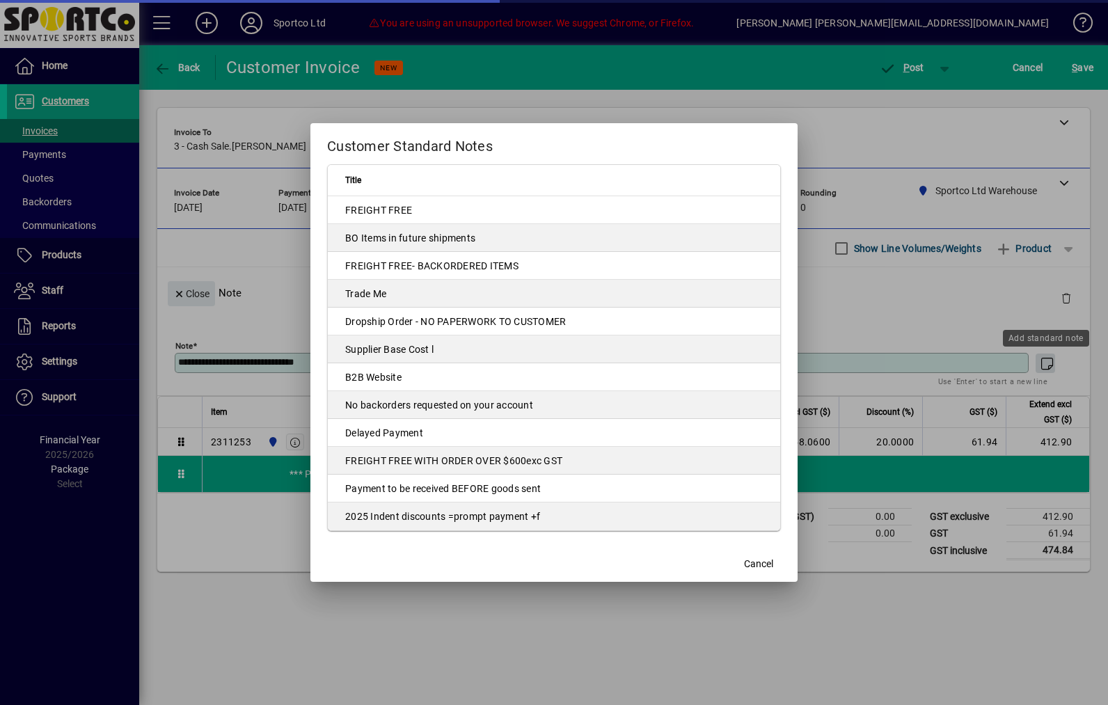 This screenshot has height=705, width=1108. What do you see at coordinates (554, 266) in the screenshot?
I see `td: FREIGHT FREE- BACKORDERED ITEMS` at bounding box center [554, 266].